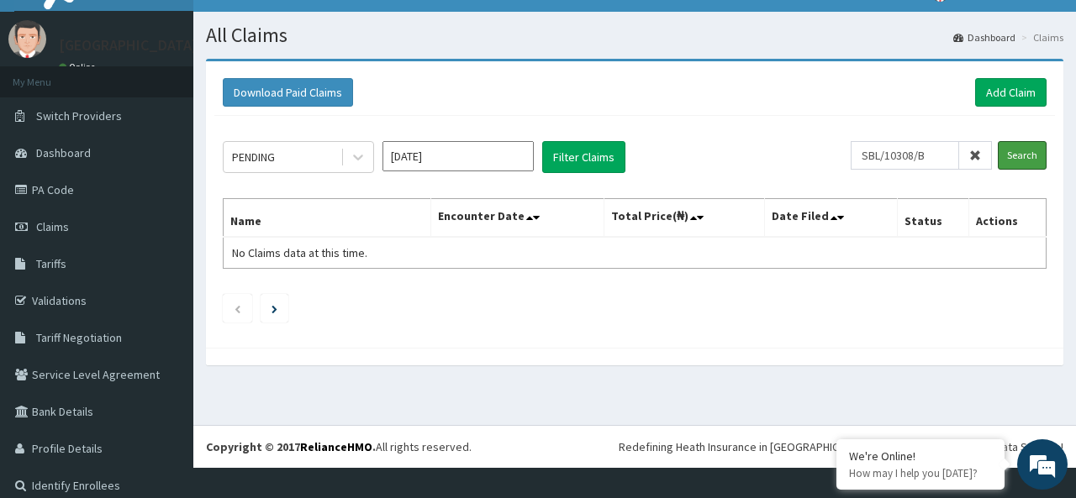 The image size is (1076, 498). What do you see at coordinates (27, 39) in the screenshot?
I see `img: User Image` at bounding box center [27, 39].